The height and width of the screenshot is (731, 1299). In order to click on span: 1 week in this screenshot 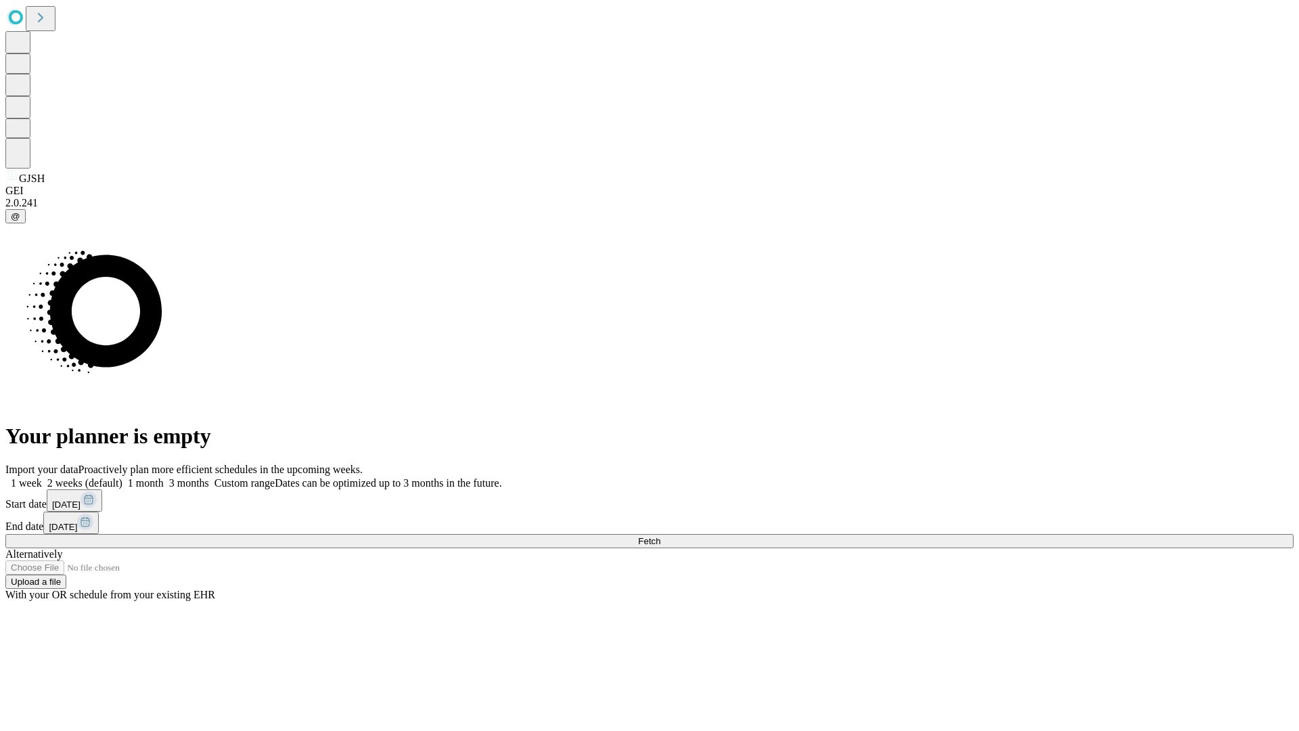, I will do `click(26, 482)`.